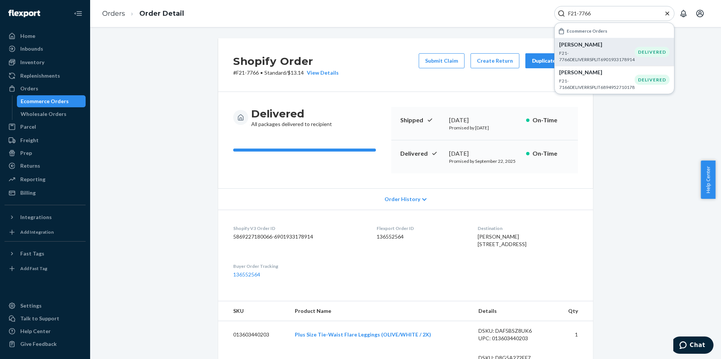 This screenshot has width=721, height=359. Describe the element at coordinates (45, 269) in the screenshot. I see `a: Add Fast Tag` at that location.